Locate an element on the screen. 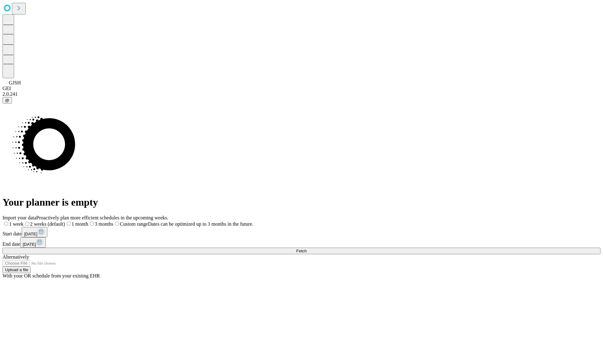 This screenshot has height=339, width=603. div: 2.0.241 is located at coordinates (301, 94).